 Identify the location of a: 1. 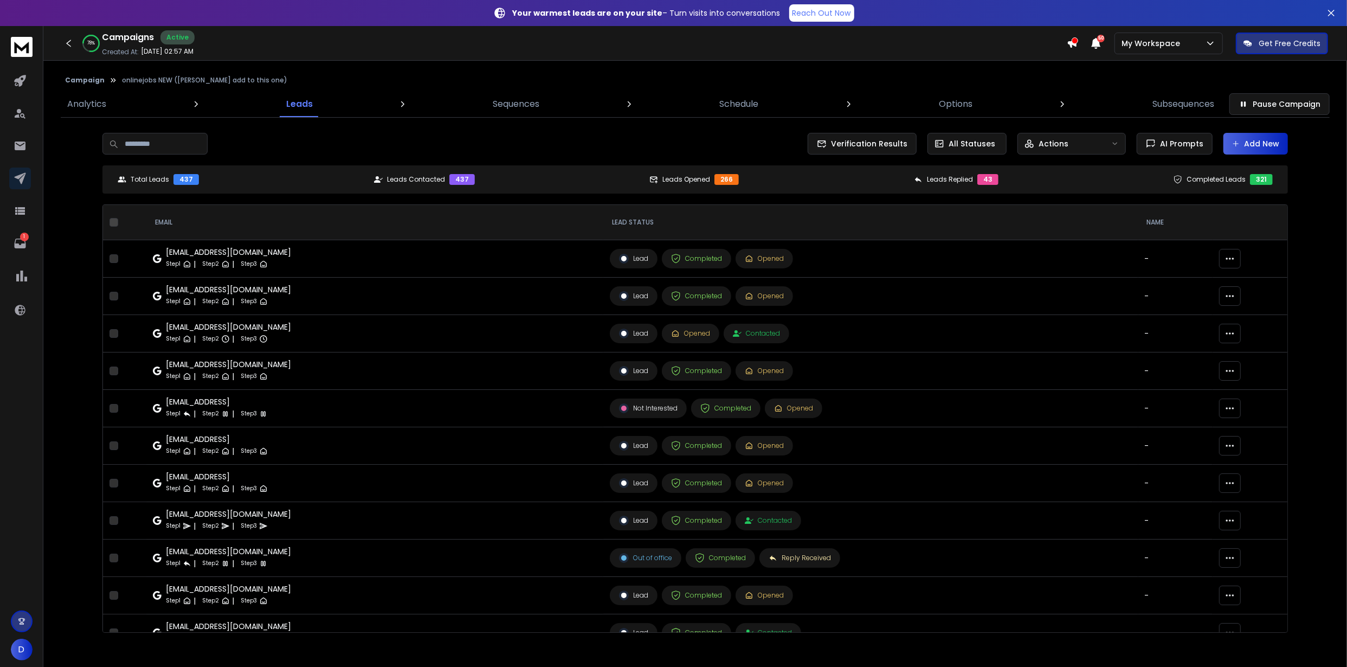
(20, 243).